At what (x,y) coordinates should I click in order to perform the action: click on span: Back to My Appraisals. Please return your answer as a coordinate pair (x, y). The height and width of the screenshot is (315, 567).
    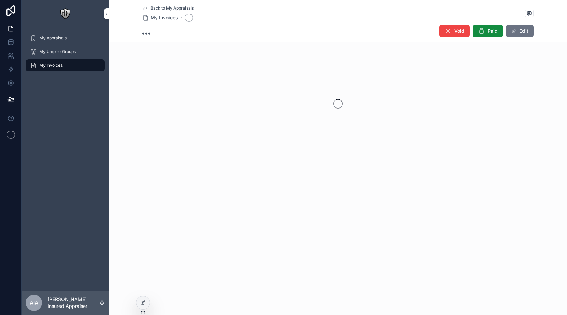
    Looking at the image, I should click on (172, 8).